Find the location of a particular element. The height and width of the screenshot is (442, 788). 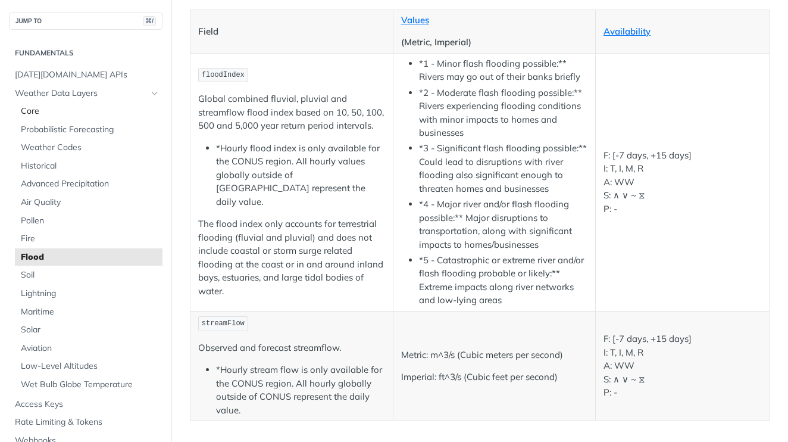

p: The flood index only accounts for terrestrial flooding (fluvial and pluvial) and does not include... is located at coordinates (292, 257).